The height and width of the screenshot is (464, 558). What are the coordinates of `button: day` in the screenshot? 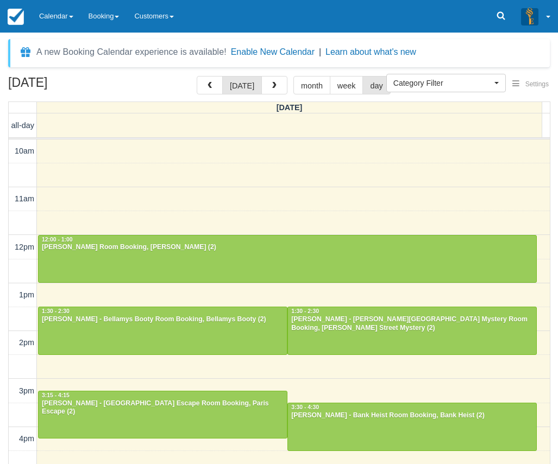 It's located at (376, 85).